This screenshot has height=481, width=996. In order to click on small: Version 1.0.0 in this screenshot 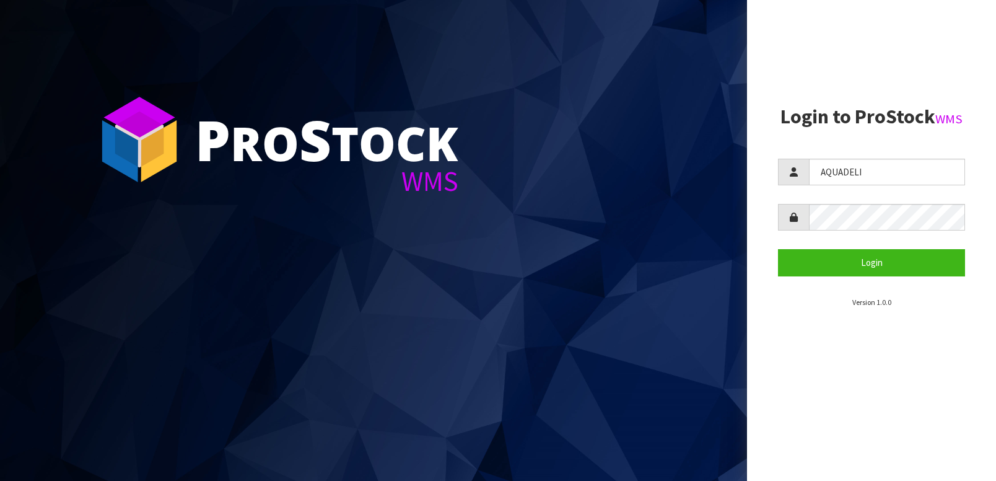, I will do `click(872, 302)`.